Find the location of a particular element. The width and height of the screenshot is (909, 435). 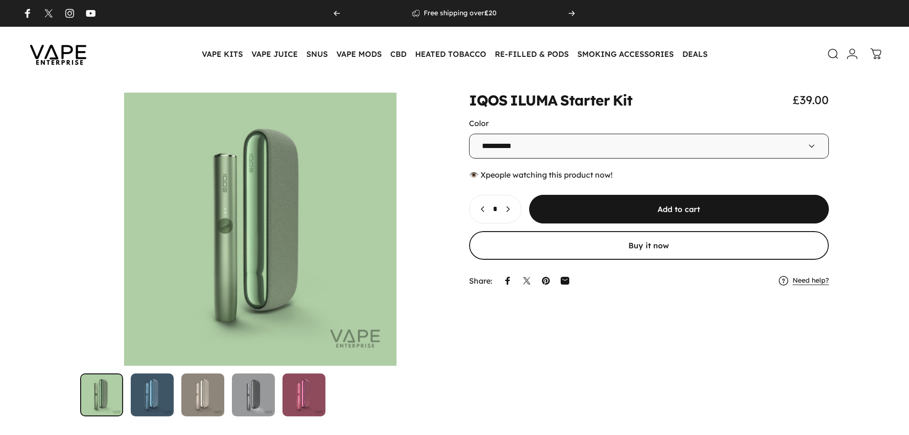

summary: VAPE JUICE is located at coordinates (274, 54).